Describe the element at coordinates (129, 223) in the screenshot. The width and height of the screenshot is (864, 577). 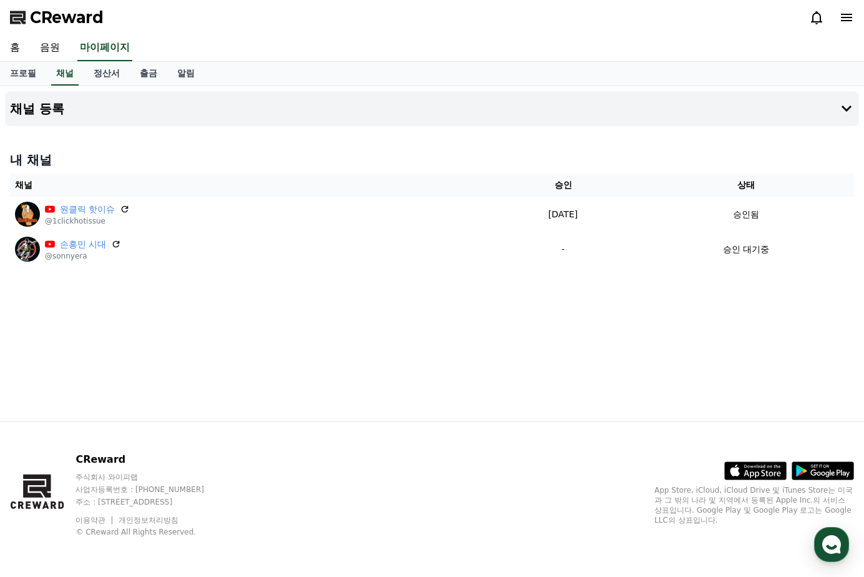
I see `span: 오전 8:30부터 운영해요` at that location.